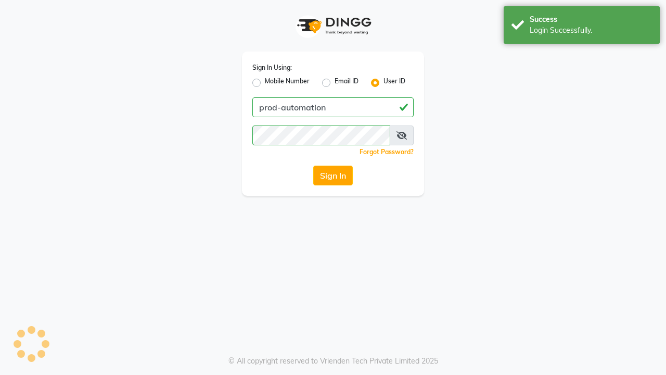  I want to click on div: Login Successfully., so click(591, 30).